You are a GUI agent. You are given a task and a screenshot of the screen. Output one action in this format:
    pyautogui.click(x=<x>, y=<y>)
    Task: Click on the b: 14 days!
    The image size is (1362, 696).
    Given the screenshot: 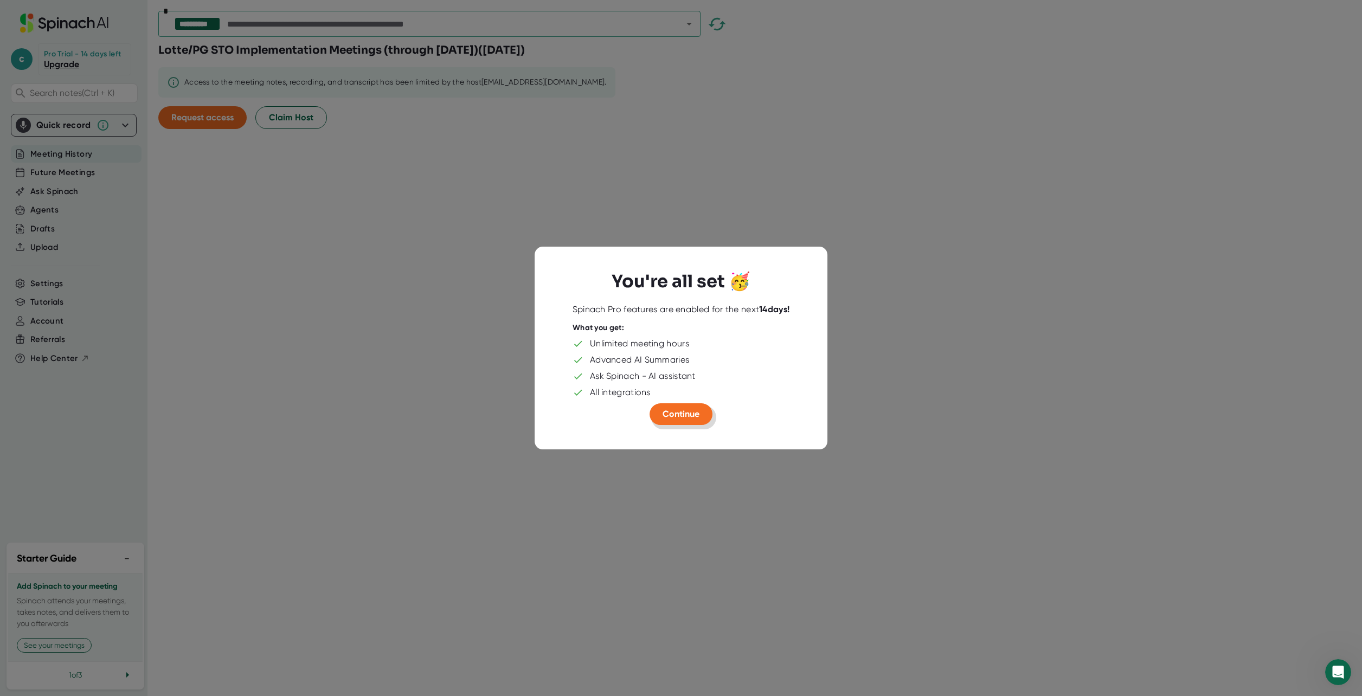 What is the action you would take?
    pyautogui.click(x=774, y=309)
    